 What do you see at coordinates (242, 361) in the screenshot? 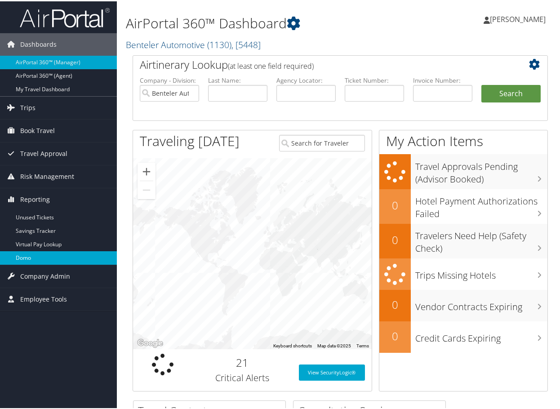
I see `h2: 21` at bounding box center [242, 361].